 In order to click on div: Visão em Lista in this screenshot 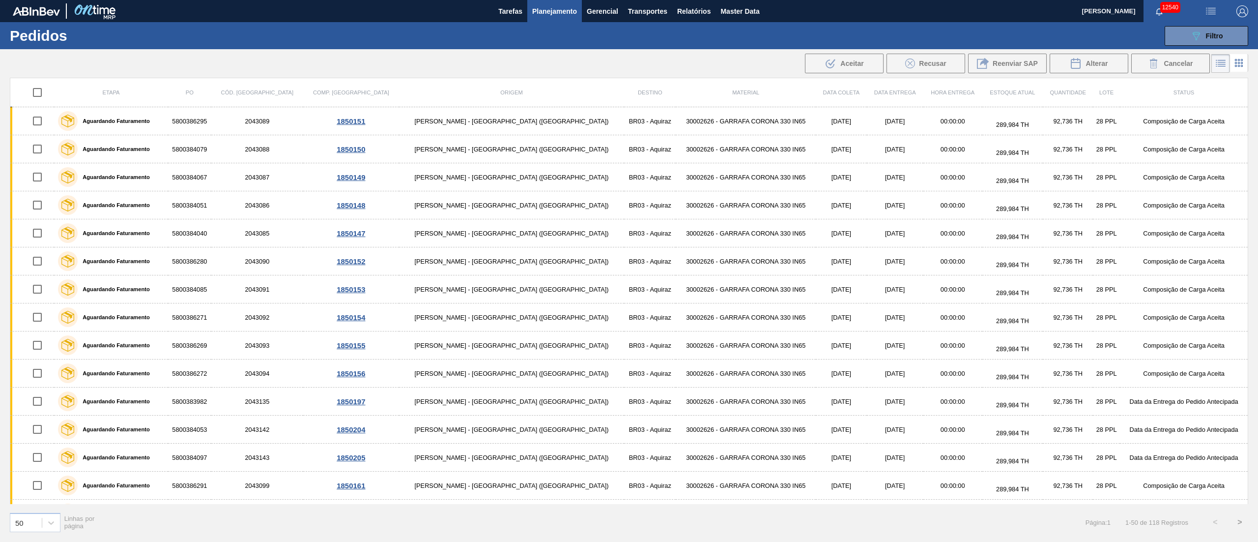, I will do `click(1221, 63)`.